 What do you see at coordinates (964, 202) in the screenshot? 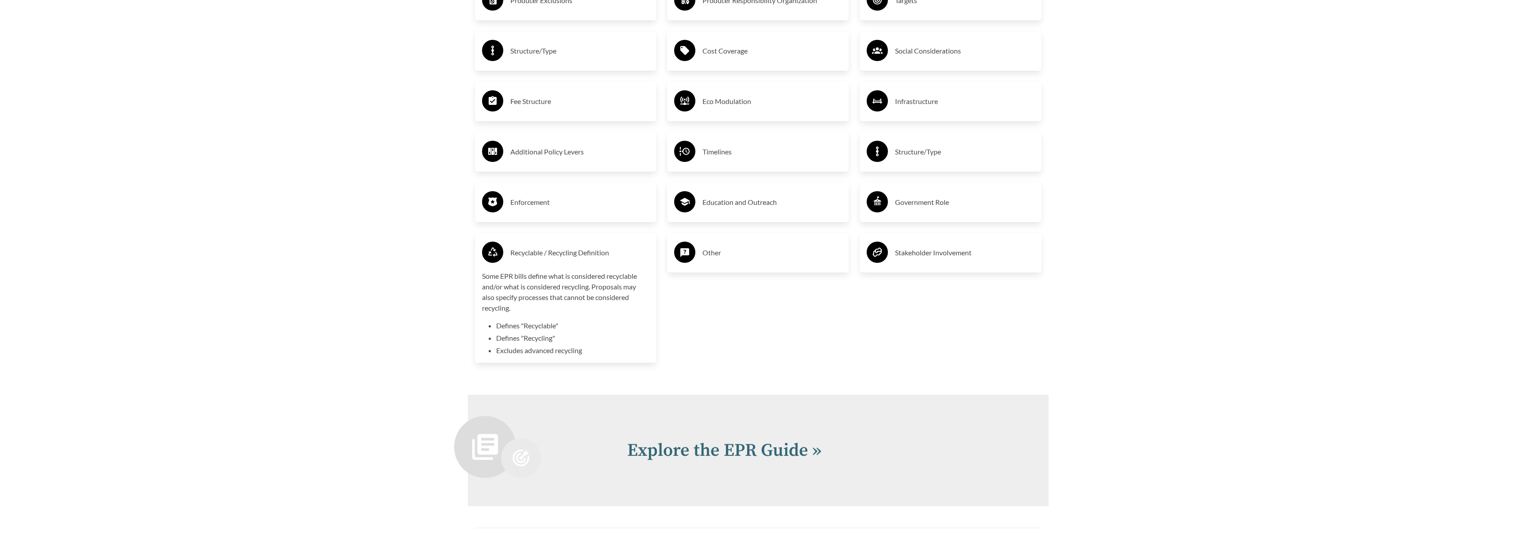
I see `h3: Government Role` at bounding box center [964, 202].